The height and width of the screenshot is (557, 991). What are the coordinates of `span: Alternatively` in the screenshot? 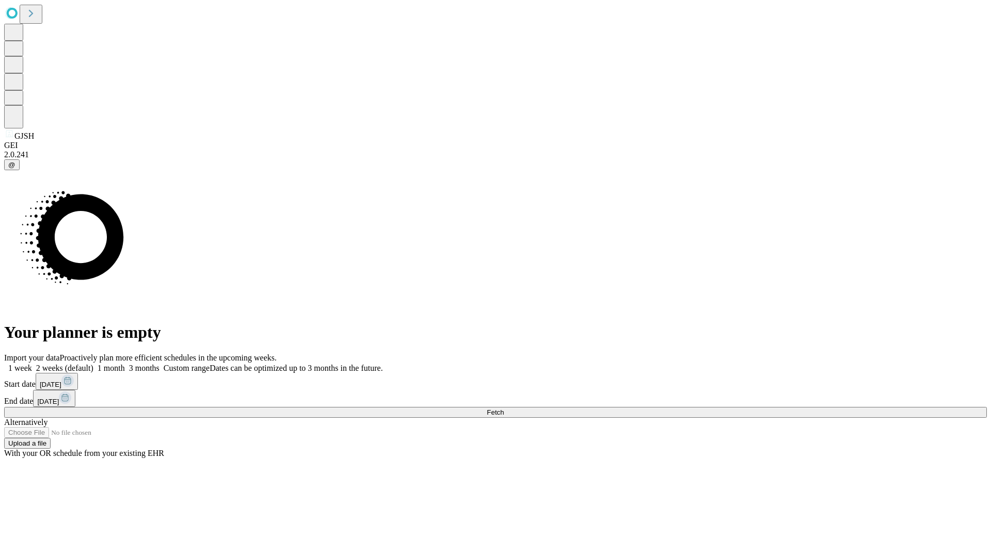 It's located at (26, 422).